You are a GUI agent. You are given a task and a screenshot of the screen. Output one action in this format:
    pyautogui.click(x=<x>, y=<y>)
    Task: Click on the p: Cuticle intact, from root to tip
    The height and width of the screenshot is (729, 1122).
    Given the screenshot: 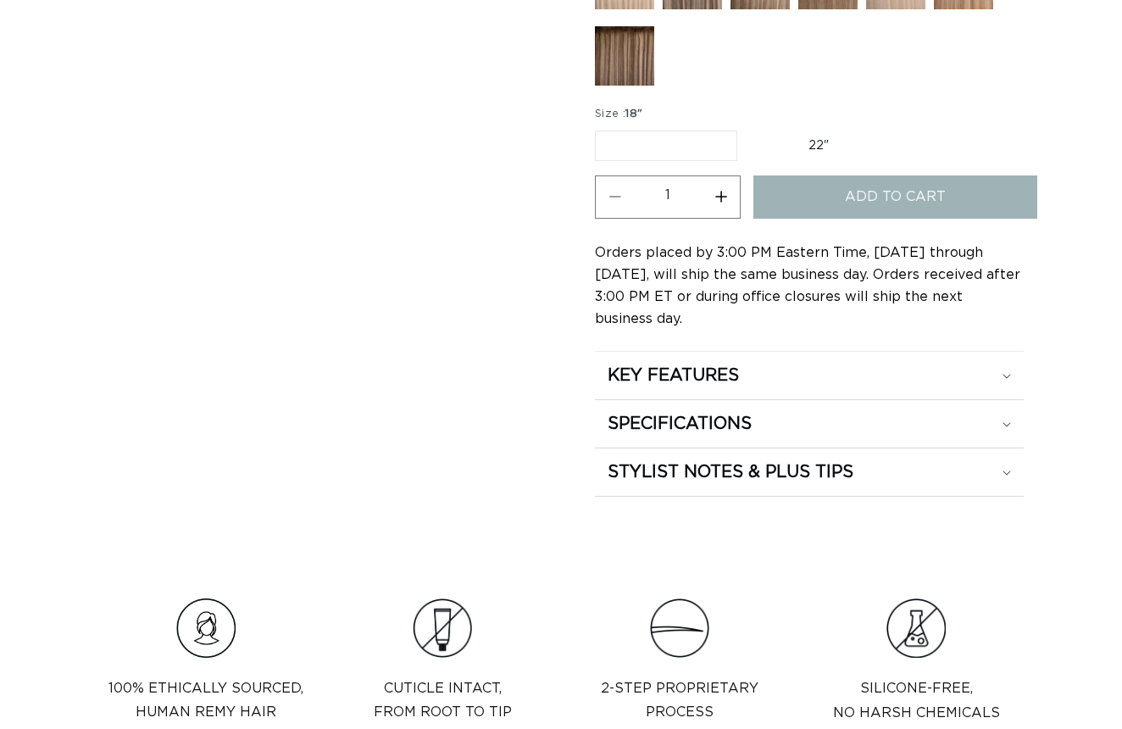 What is the action you would take?
    pyautogui.click(x=442, y=701)
    